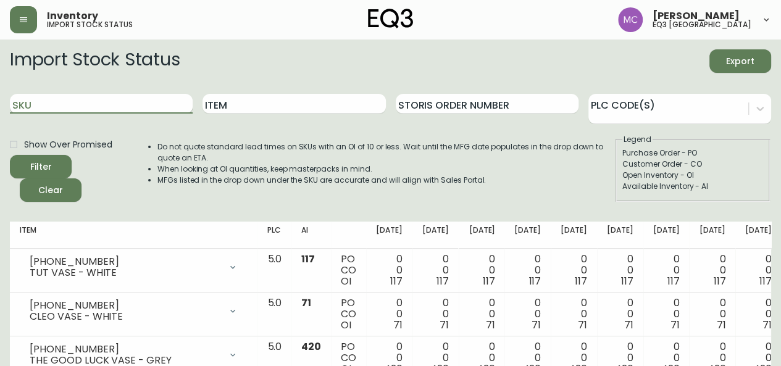 This screenshot has width=781, height=366. I want to click on li: When looking at OI quantities, keep masterpacks in mind., so click(386, 169).